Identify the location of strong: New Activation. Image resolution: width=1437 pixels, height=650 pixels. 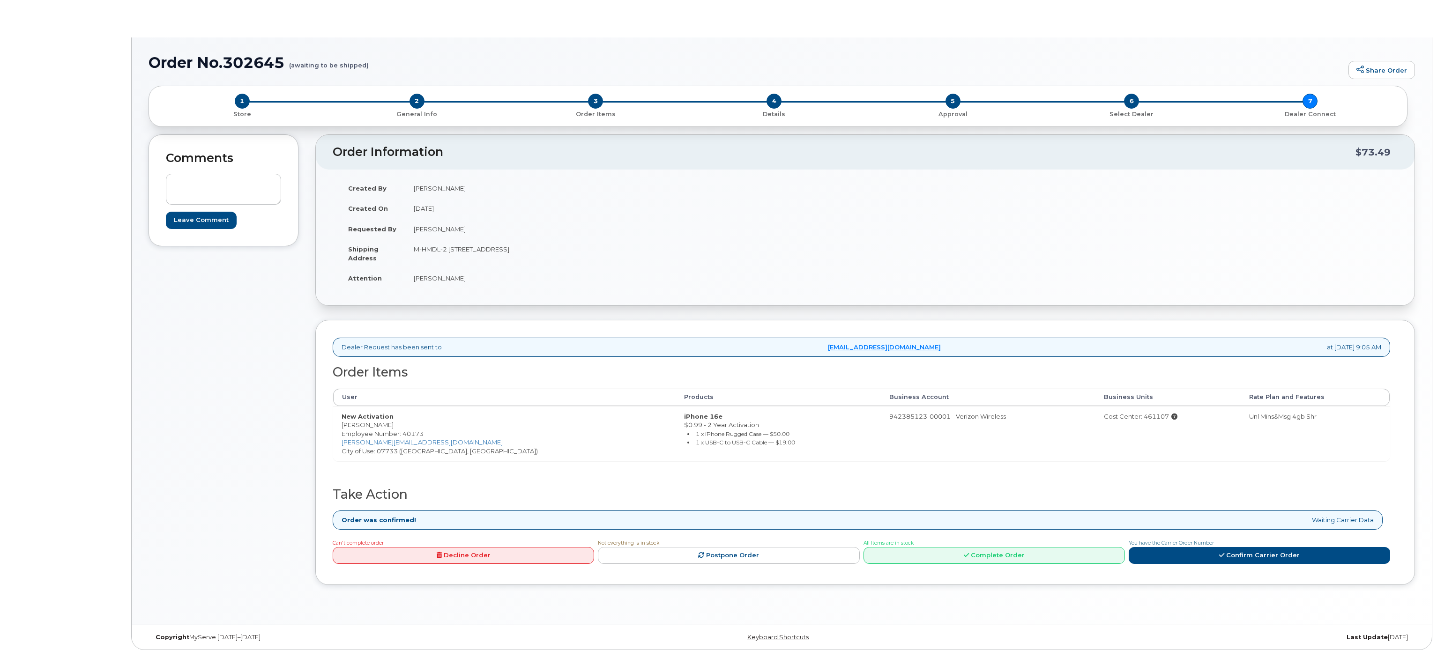
(367, 417).